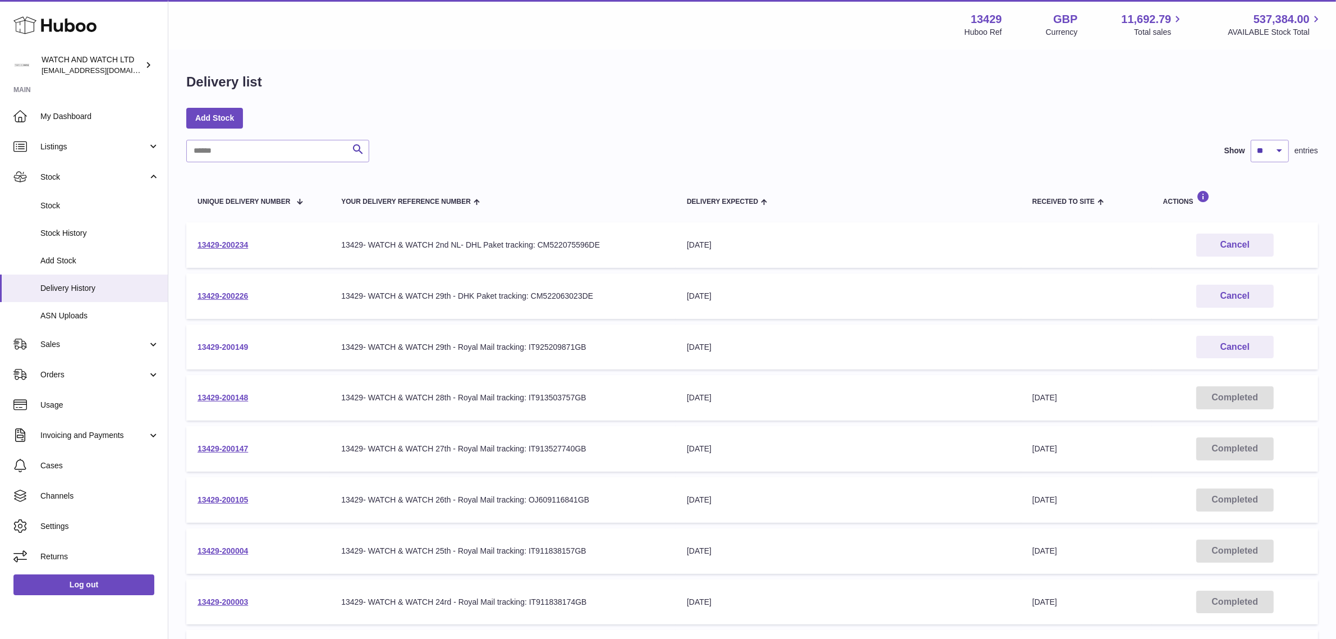 This screenshot has height=639, width=1336. What do you see at coordinates (406, 201) in the screenshot?
I see `span: Your Delivery Reference Number` at bounding box center [406, 201].